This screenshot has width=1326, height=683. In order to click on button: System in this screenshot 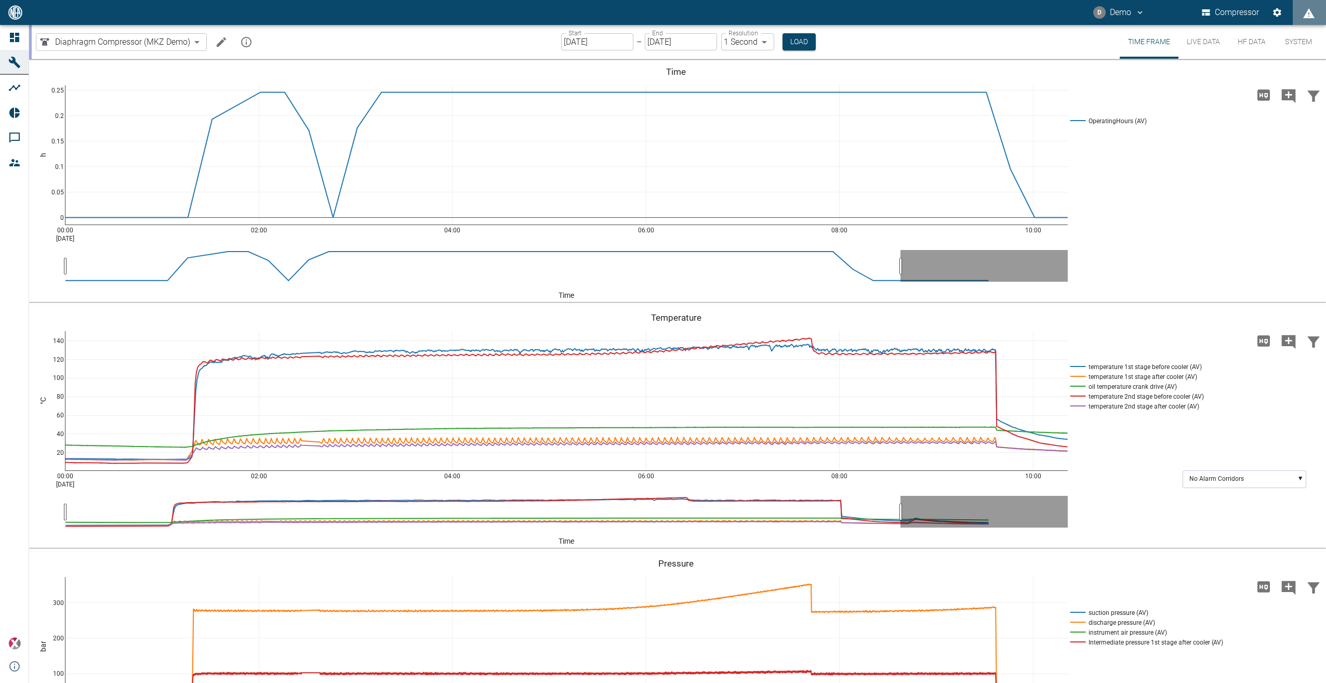, I will do `click(1299, 42)`.